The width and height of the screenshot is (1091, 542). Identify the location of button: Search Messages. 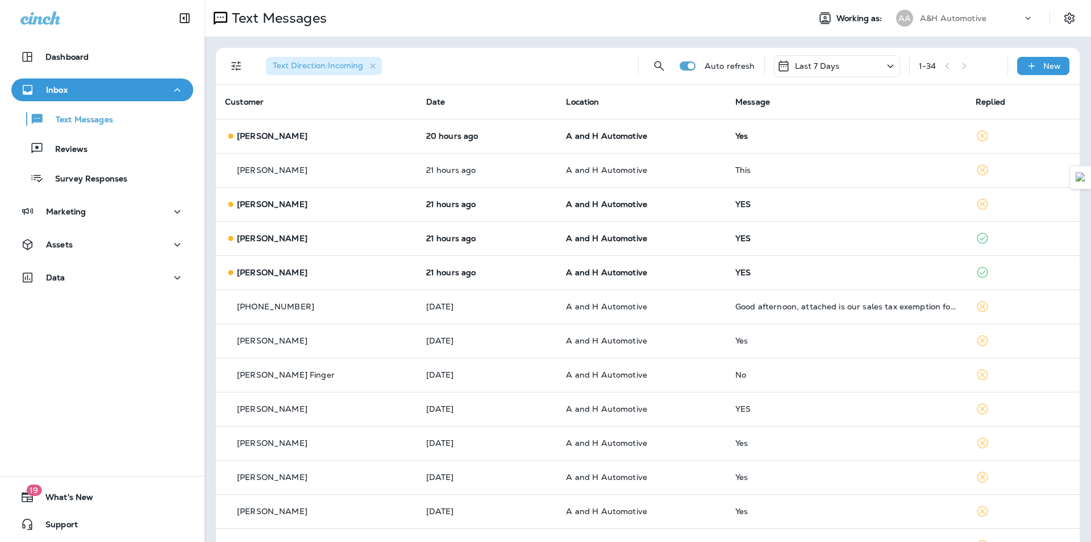
(659, 66).